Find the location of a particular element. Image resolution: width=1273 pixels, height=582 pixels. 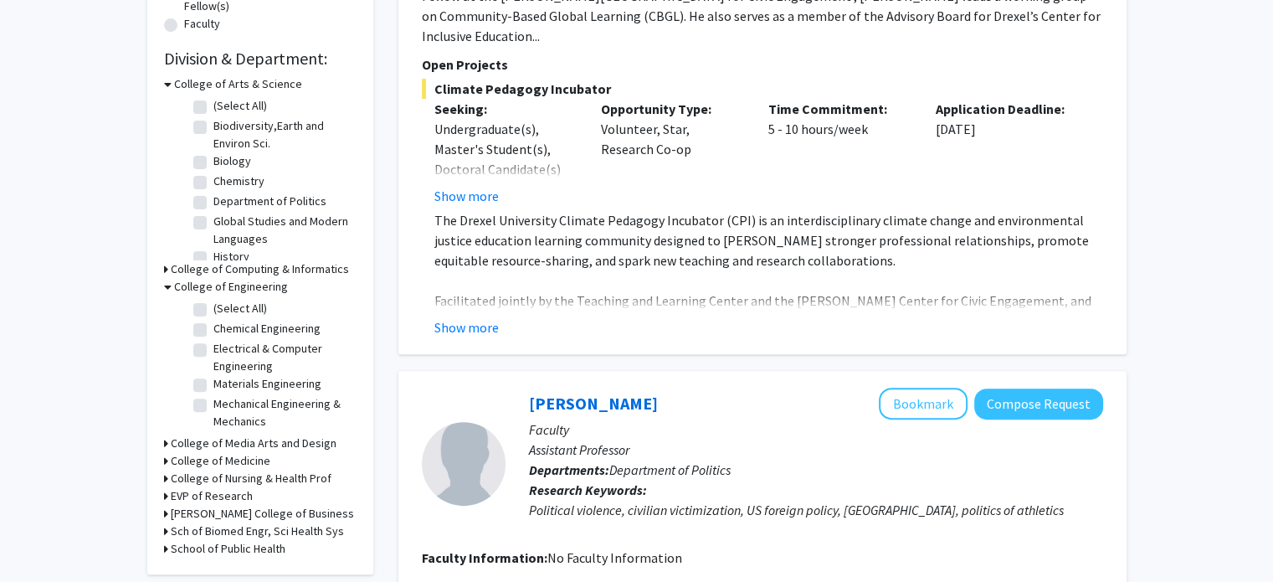

h3: College of Engineering is located at coordinates (231, 286).